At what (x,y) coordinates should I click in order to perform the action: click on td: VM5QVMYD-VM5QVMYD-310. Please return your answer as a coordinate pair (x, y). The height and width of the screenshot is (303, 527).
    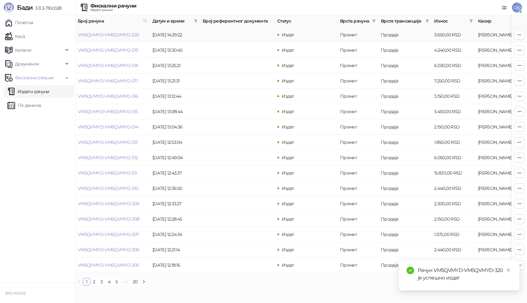
    Looking at the image, I should click on (113, 188).